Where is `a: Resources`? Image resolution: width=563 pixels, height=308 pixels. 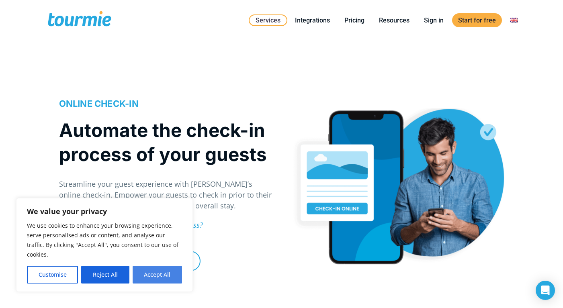
a: Resources is located at coordinates (394, 20).